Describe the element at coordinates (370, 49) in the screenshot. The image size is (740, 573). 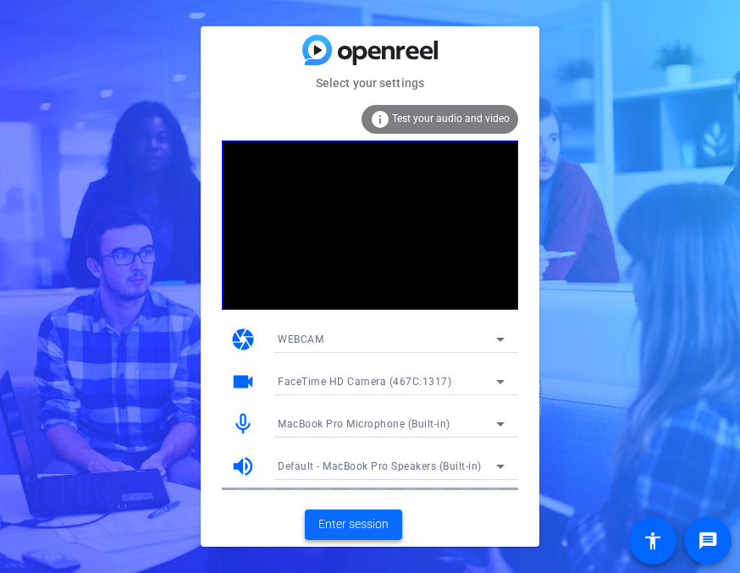
I see `img: blue-gradient.svg` at that location.